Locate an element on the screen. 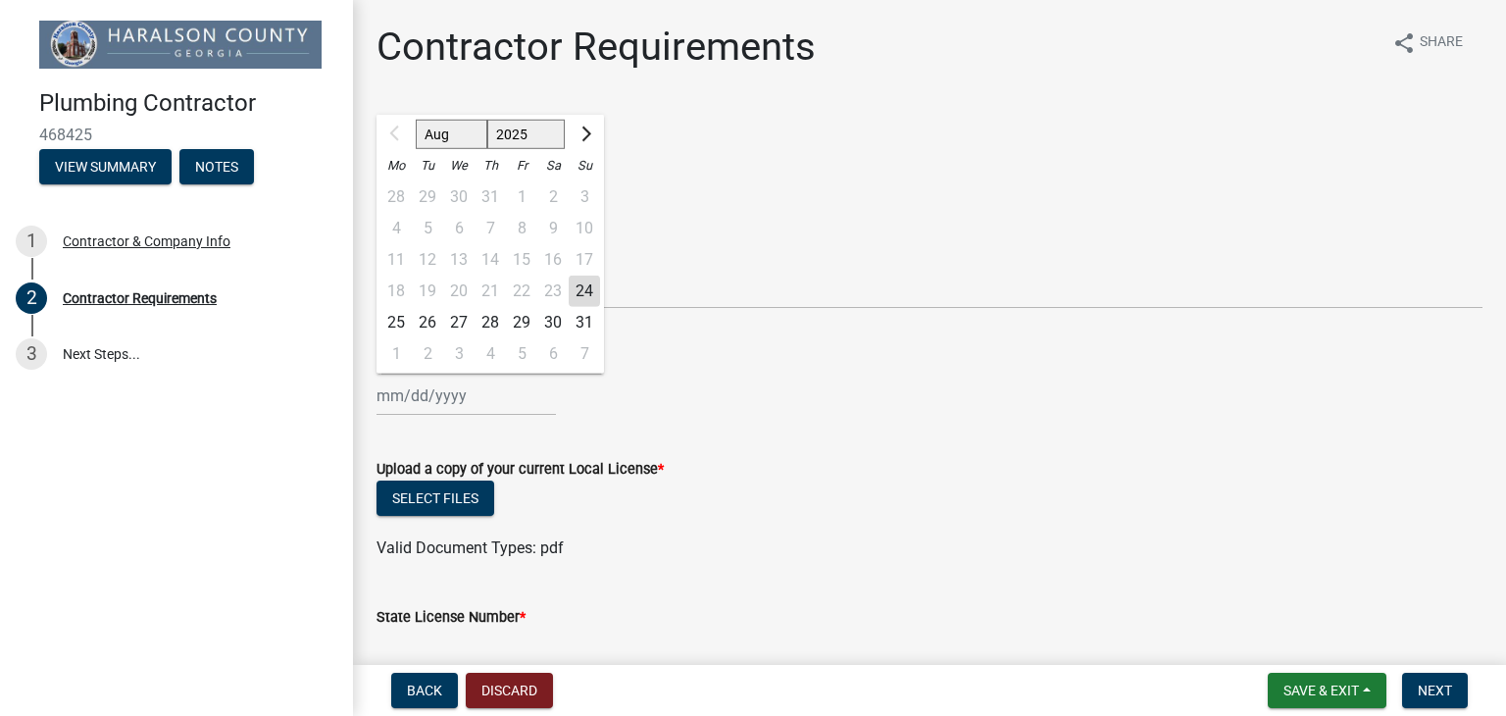  button: Save & Exit is located at coordinates (1326, 690).